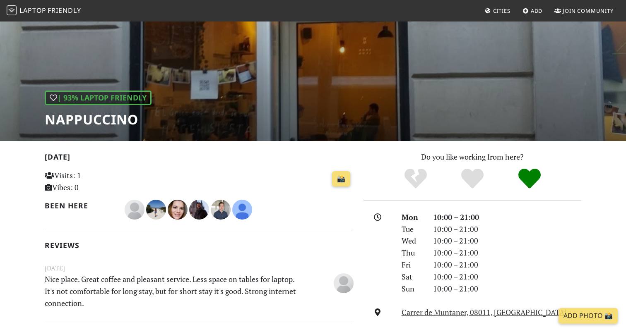  I want to click on a: Add, so click(532, 11).